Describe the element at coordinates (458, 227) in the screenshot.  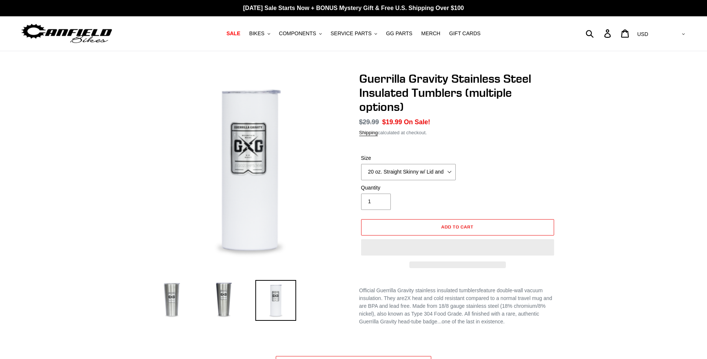
I see `span: Add to cart` at that location.